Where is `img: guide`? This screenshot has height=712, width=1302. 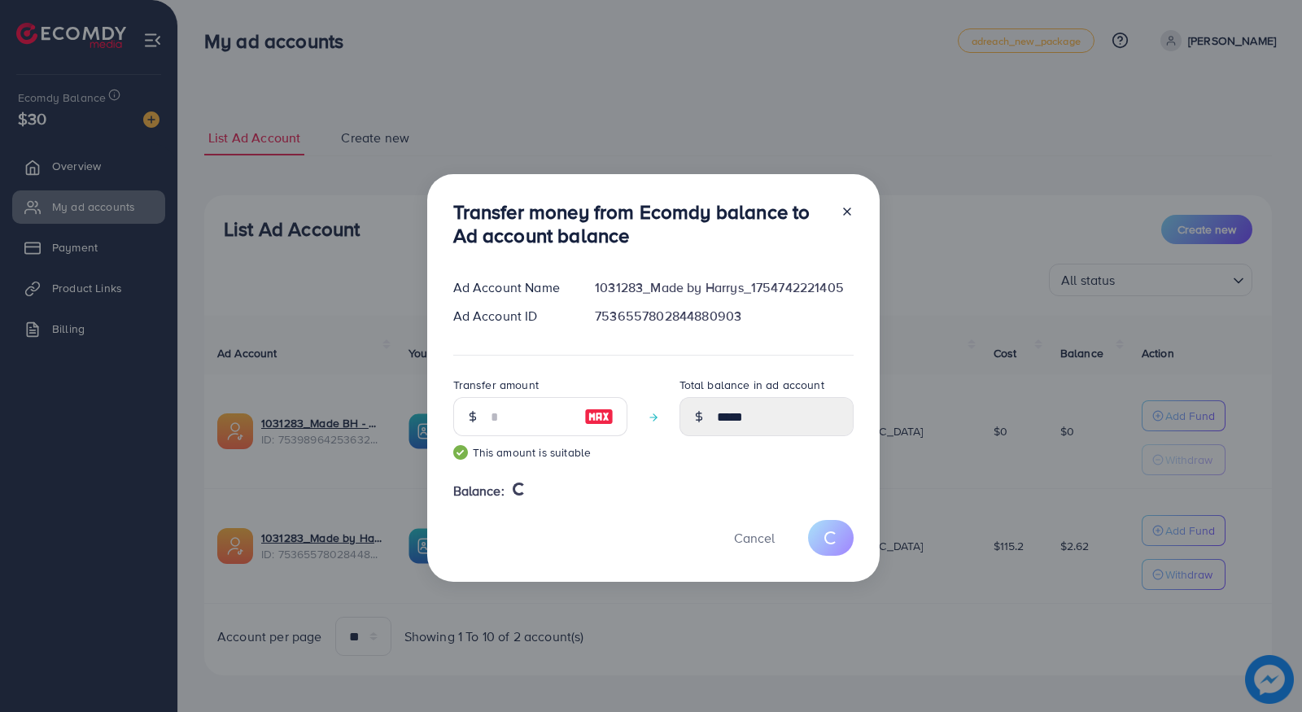 img: guide is located at coordinates (460, 452).